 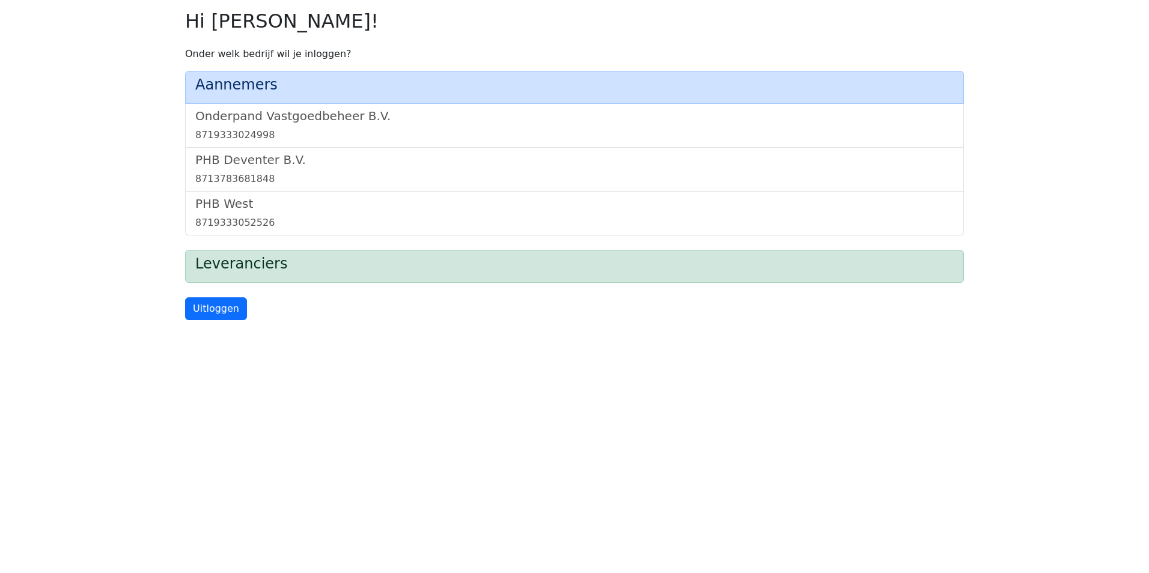 I want to click on a: Uitloggen, so click(x=216, y=309).